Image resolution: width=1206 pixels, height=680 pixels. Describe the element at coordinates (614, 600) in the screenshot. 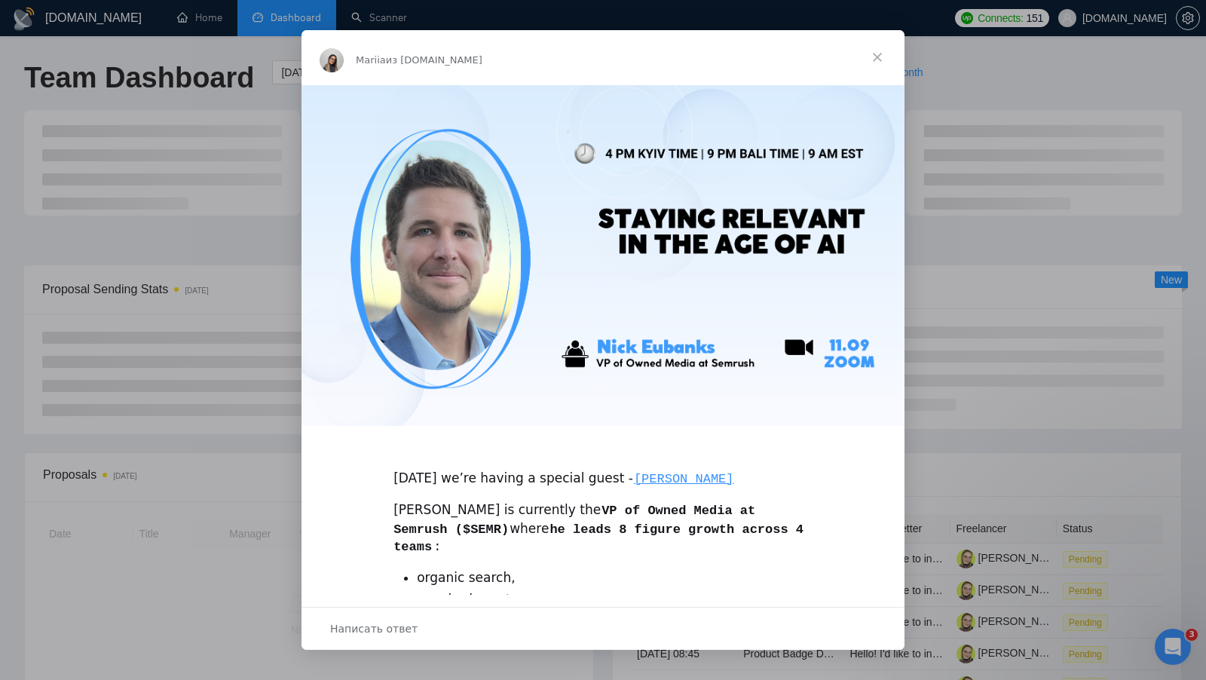

I see `li: acquired assets,` at that location.